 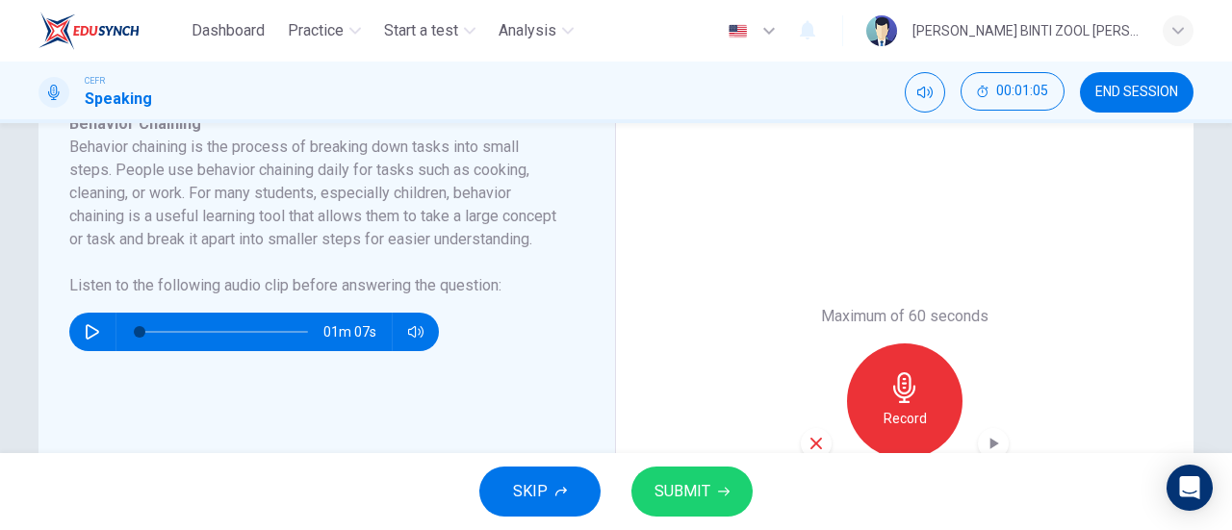 I want to click on img: EduSynch logo, so click(x=89, y=31).